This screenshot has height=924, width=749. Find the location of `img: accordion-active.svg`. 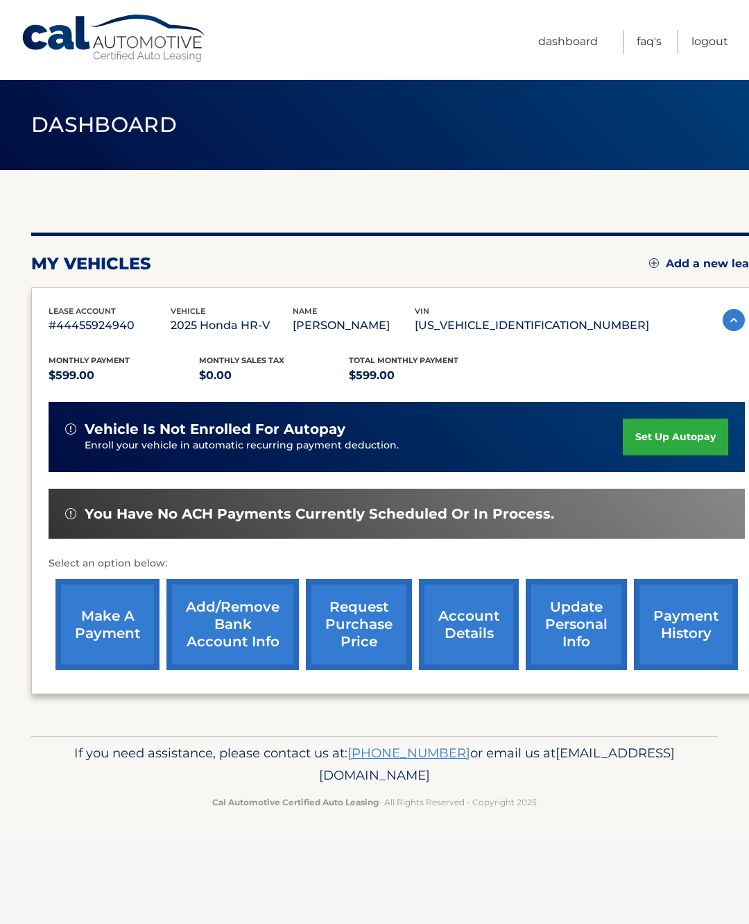

img: accordion-active.svg is located at coordinates (734, 320).